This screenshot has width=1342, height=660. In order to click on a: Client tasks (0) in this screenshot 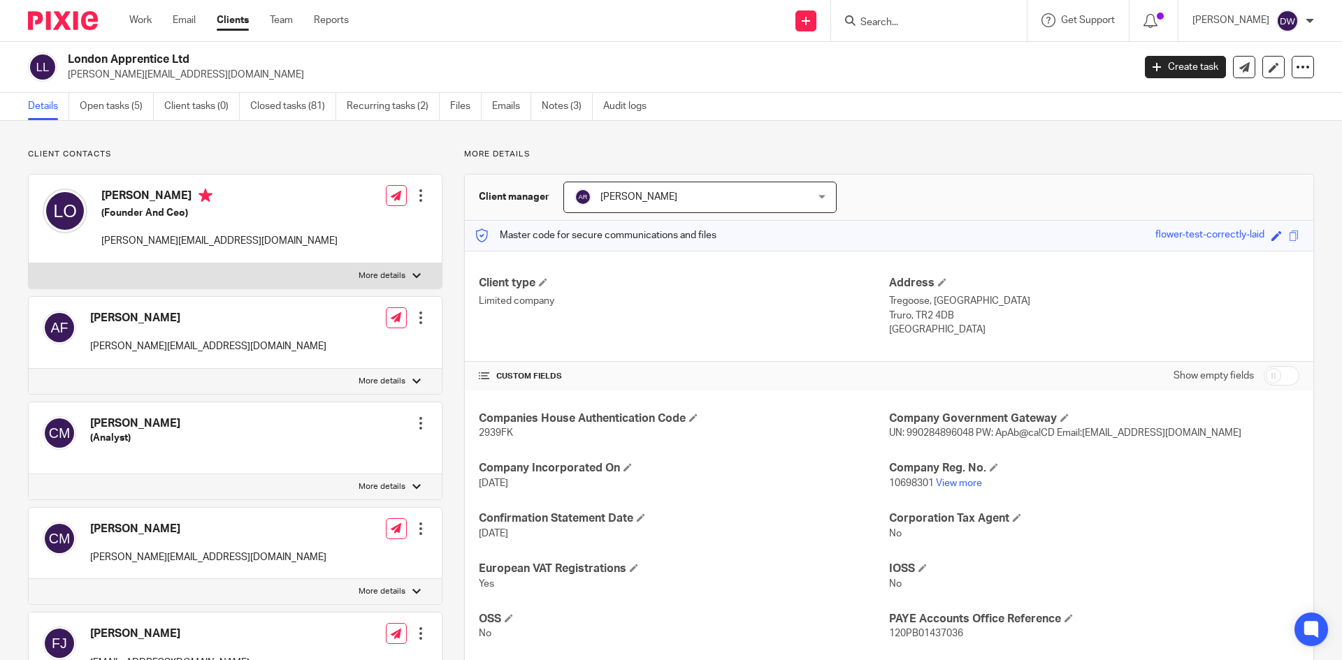, I will do `click(202, 106)`.